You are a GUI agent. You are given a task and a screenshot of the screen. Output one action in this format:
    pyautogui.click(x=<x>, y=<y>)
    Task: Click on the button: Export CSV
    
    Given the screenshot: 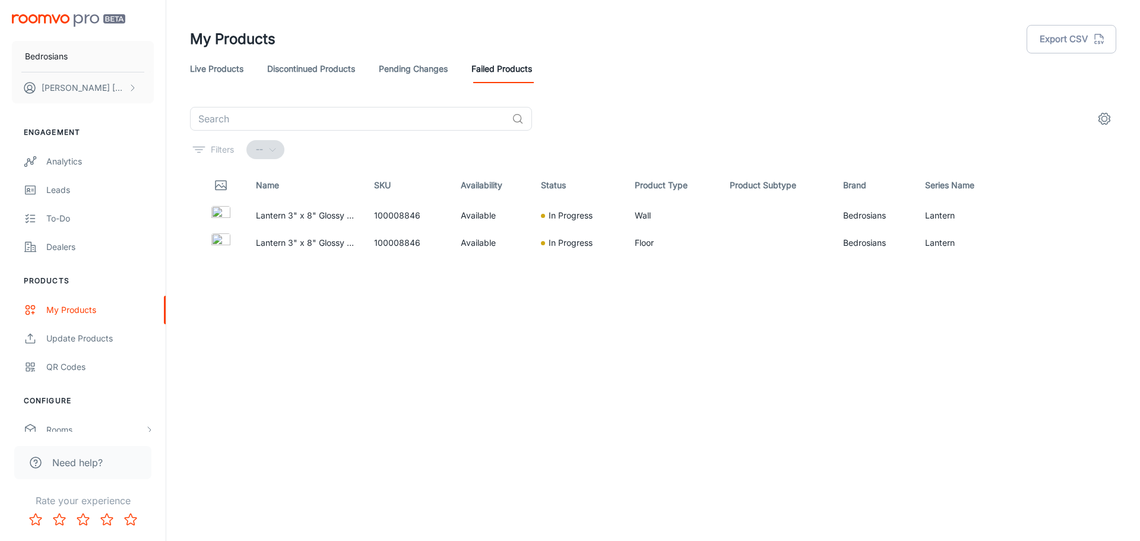 What is the action you would take?
    pyautogui.click(x=1071, y=39)
    